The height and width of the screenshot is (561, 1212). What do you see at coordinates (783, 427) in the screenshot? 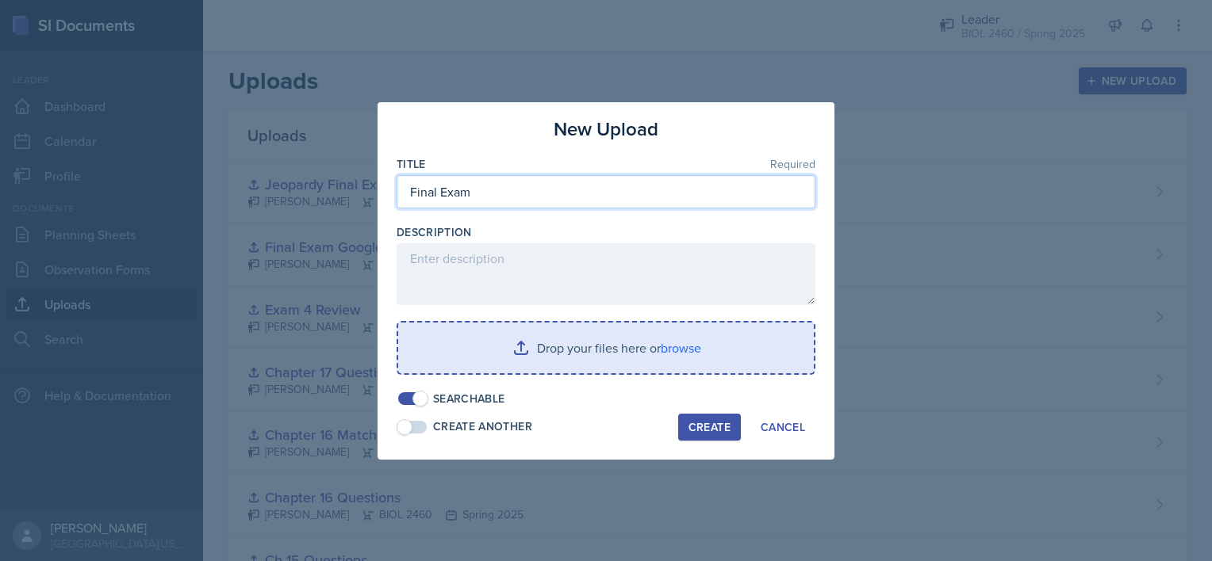
I see `div: Cancel` at bounding box center [783, 427].